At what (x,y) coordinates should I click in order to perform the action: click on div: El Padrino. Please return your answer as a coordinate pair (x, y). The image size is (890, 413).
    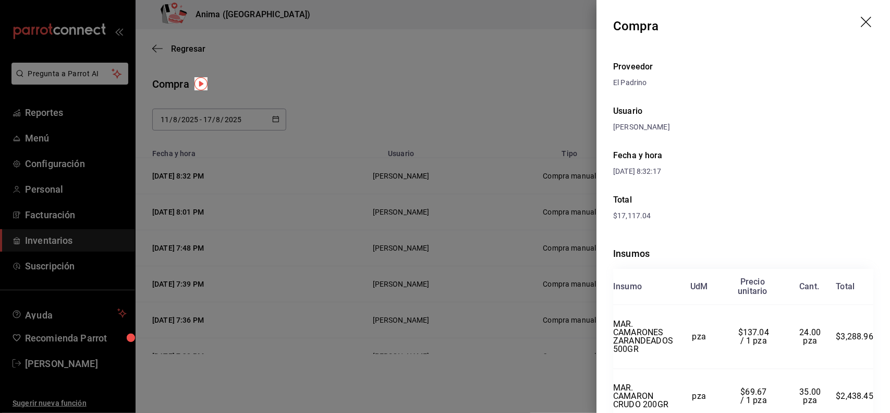
    Looking at the image, I should click on (743, 82).